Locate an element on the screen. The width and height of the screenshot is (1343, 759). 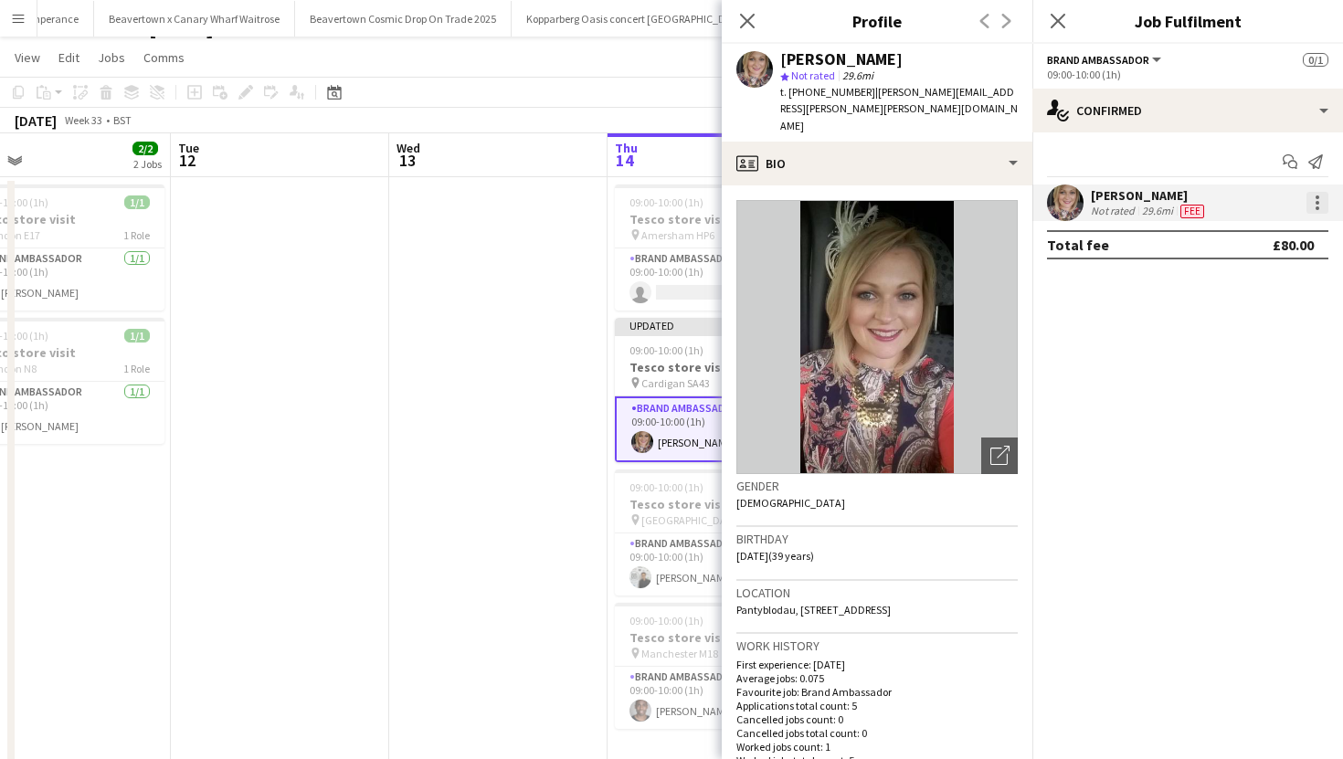
span: 14 is located at coordinates (625, 160).